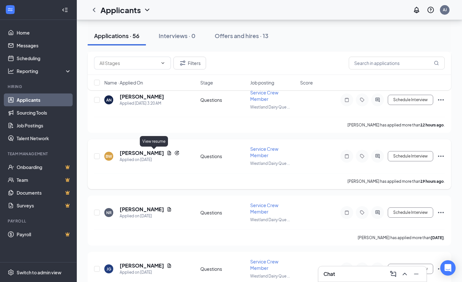 The width and height of the screenshot is (462, 282). What do you see at coordinates (39, 221) in the screenshot?
I see `div: Payroll` at bounding box center [39, 221].